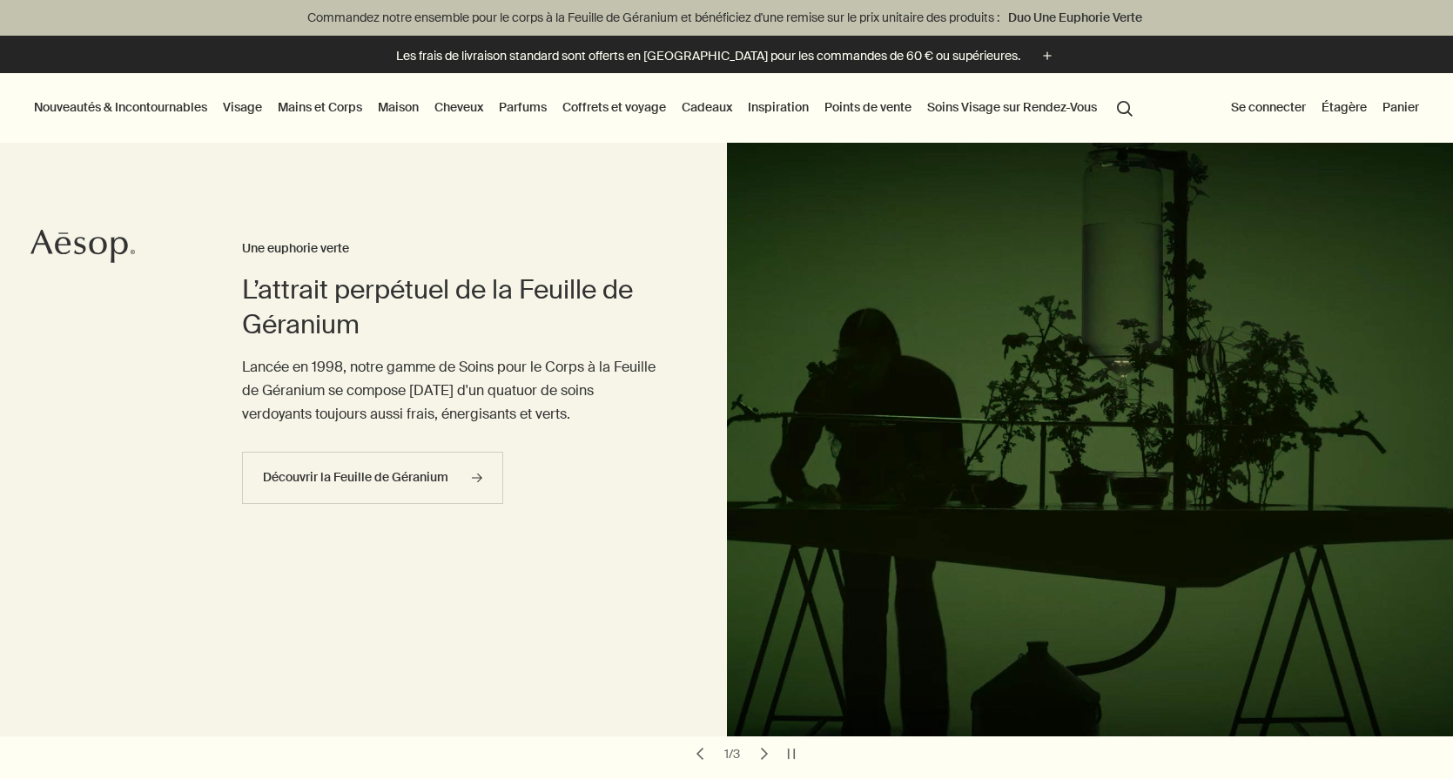 This screenshot has width=1453, height=779. What do you see at coordinates (791, 754) in the screenshot?
I see `button: pause` at bounding box center [791, 754].